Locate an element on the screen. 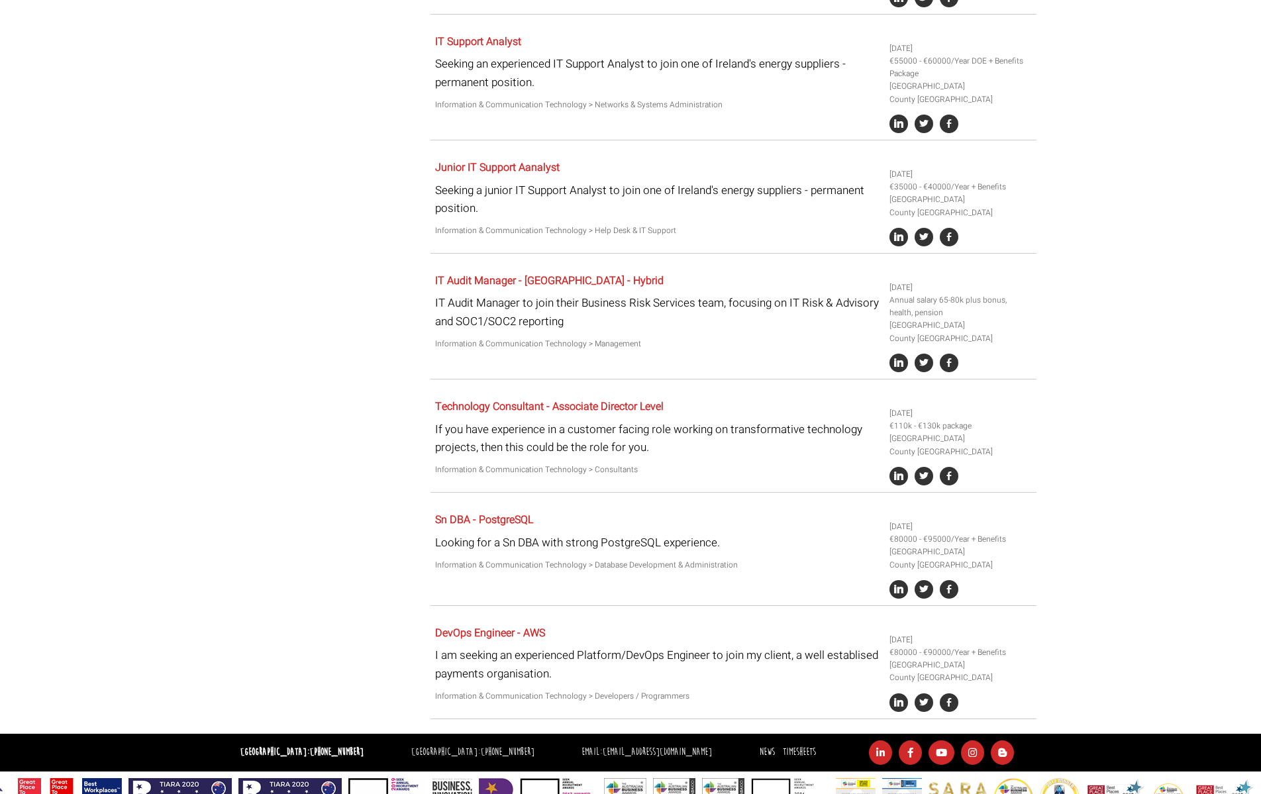 This screenshot has height=794, width=1261. p: Seeking a junior IT Support Analyst to join one of Ireland's energy suppliers - permanent position. is located at coordinates (657, 199).